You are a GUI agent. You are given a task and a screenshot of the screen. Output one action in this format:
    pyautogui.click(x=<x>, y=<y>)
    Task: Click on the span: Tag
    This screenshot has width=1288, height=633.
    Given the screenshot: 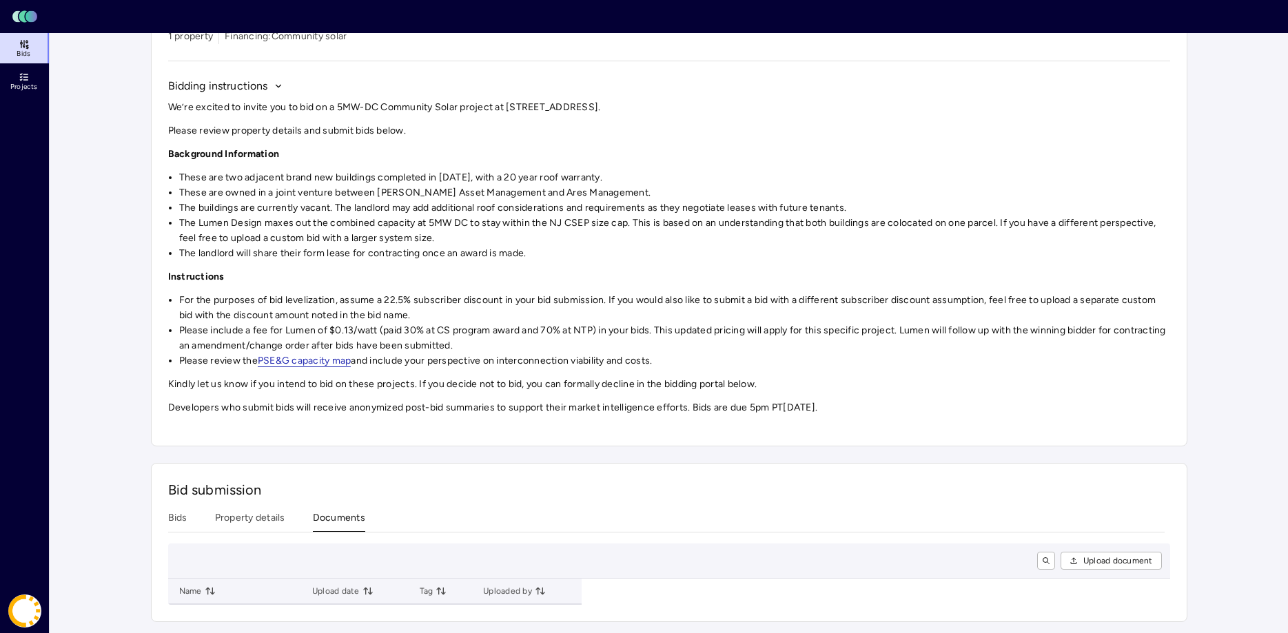 What is the action you would take?
    pyautogui.click(x=434, y=591)
    